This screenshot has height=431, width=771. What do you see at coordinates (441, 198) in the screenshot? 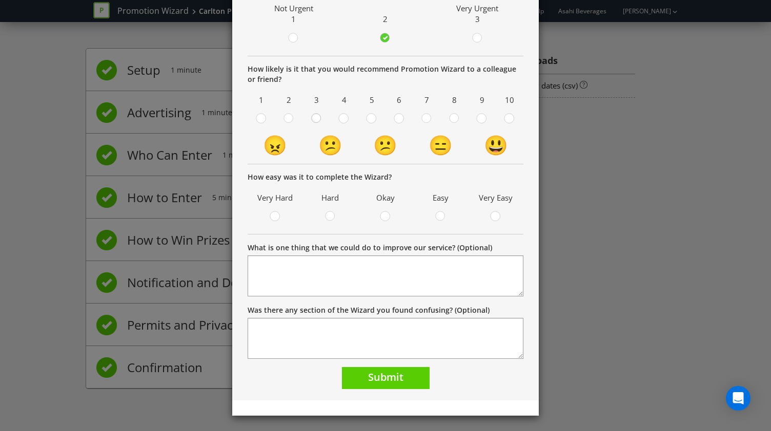
I see `span: Easy` at bounding box center [441, 198].